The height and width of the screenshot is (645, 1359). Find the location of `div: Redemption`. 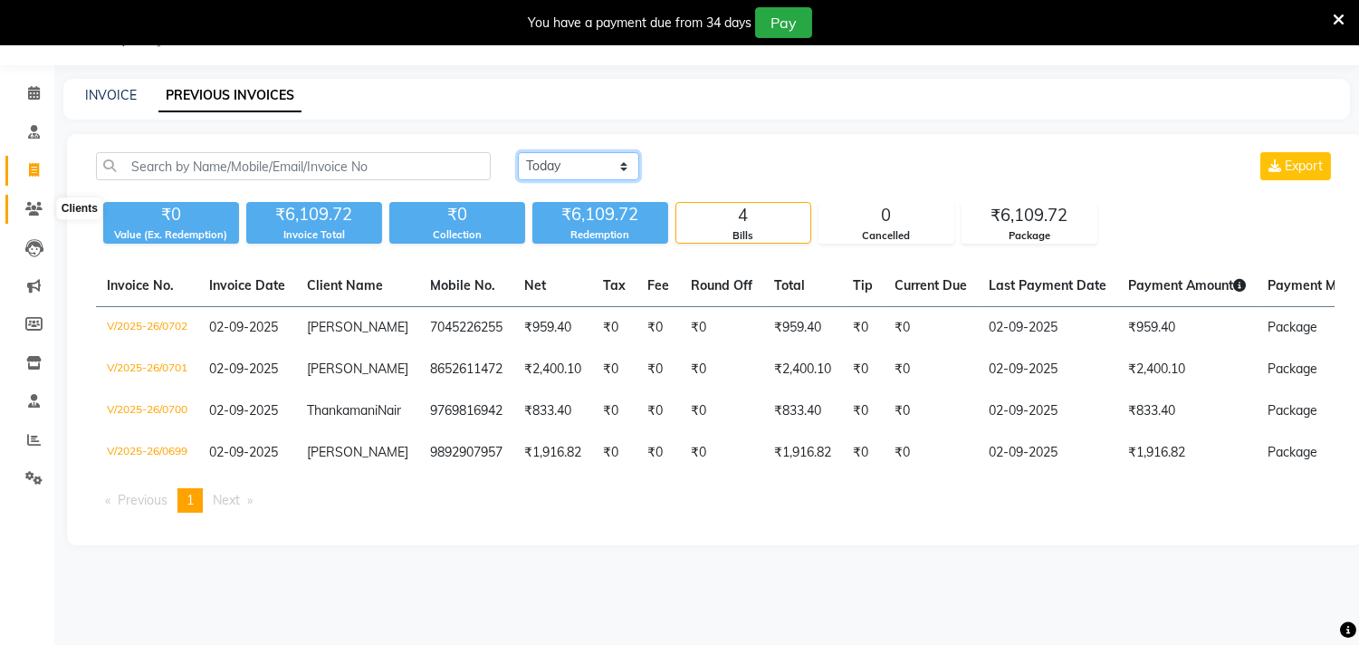

div: Redemption is located at coordinates (600, 234).